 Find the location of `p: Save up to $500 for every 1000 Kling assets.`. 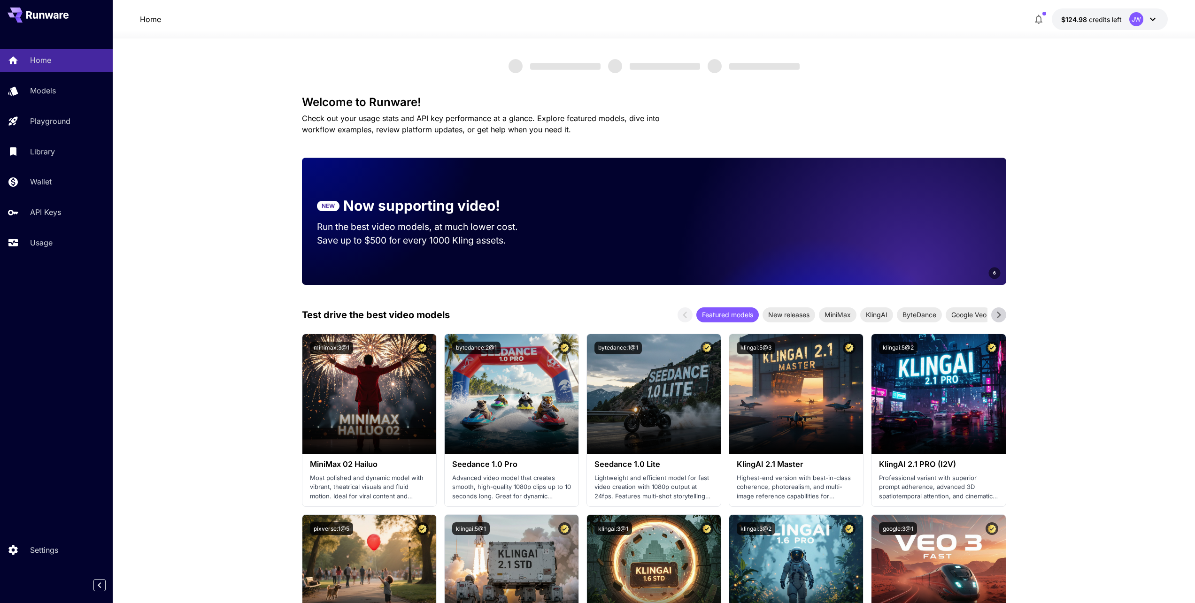

p: Save up to $500 for every 1000 Kling assets. is located at coordinates (426, 240).